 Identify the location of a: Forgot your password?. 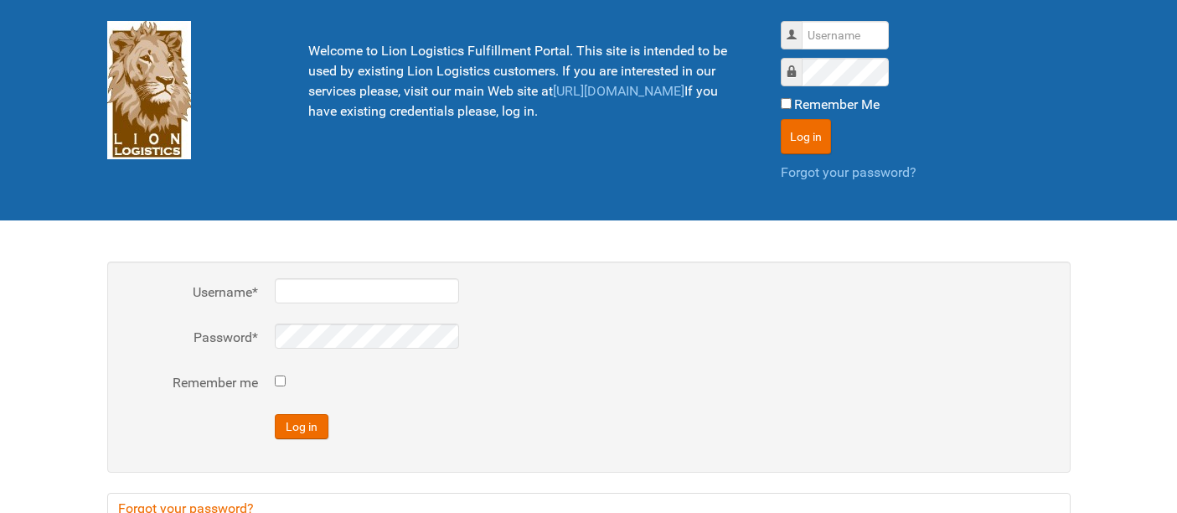
(848, 172).